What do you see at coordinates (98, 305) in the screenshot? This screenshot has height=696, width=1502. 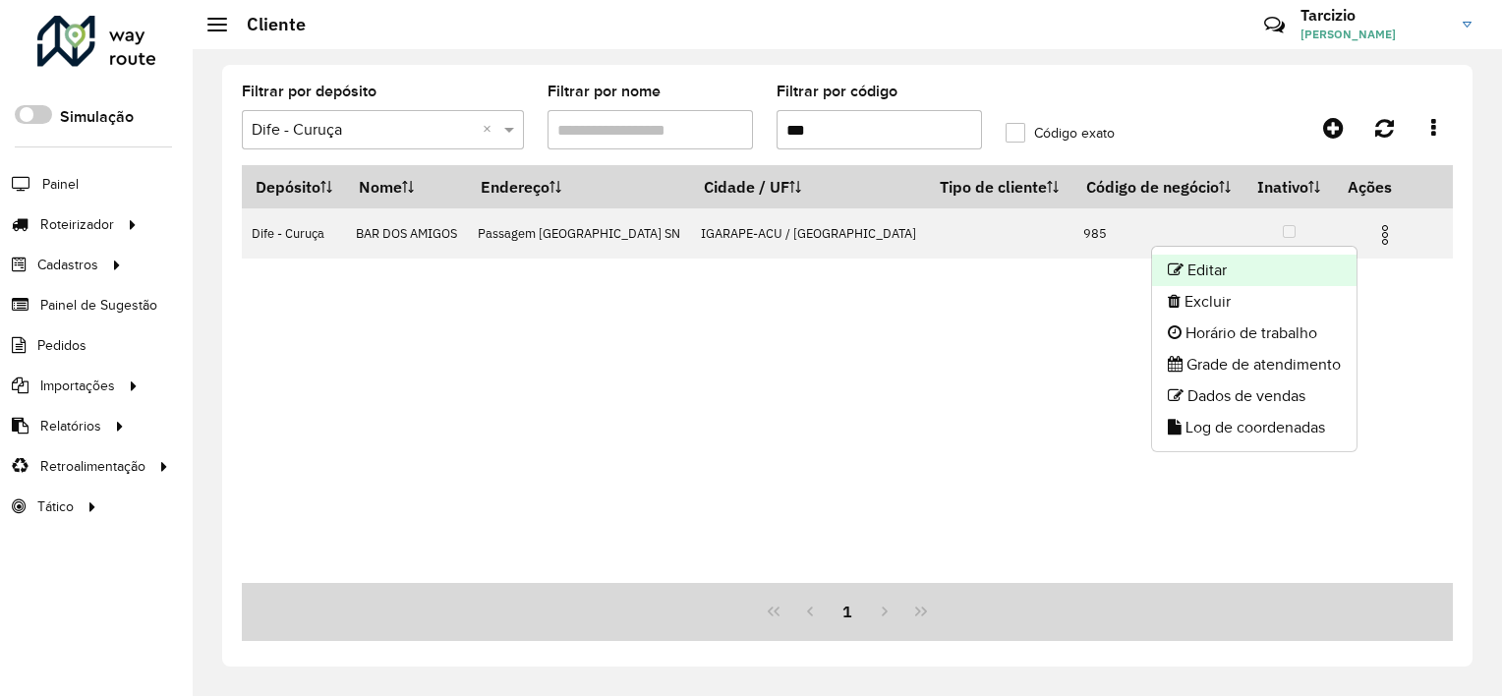 I see `span: Painel de Sugestão` at bounding box center [98, 305].